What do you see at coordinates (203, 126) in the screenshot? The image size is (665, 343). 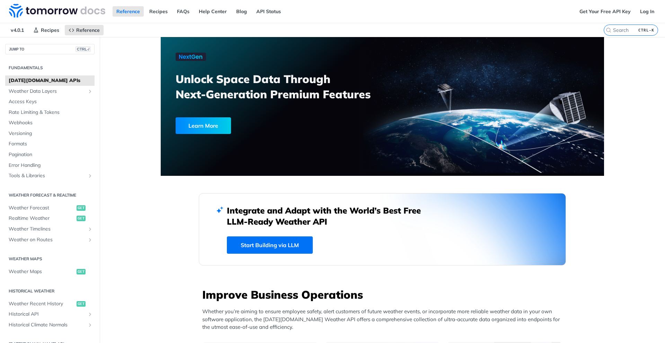 I see `div: Learn More` at bounding box center [203, 126].